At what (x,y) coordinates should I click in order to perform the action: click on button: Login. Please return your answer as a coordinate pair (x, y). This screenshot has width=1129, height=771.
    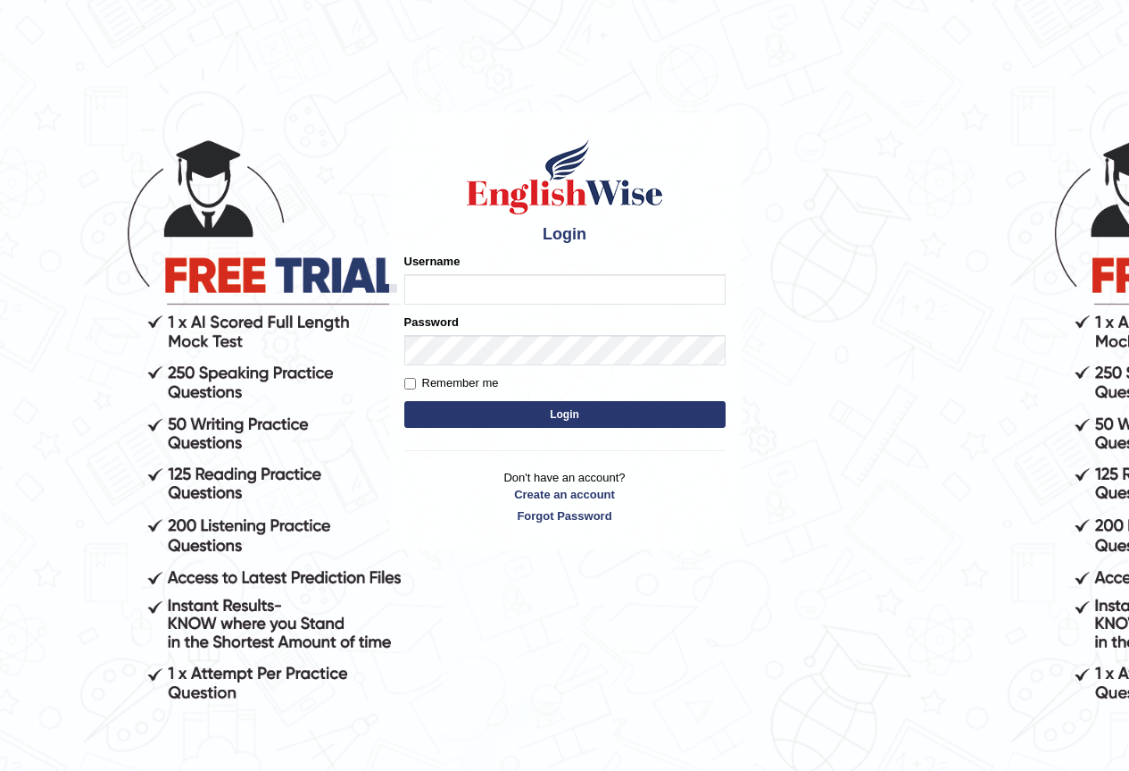
    Looking at the image, I should click on (565, 414).